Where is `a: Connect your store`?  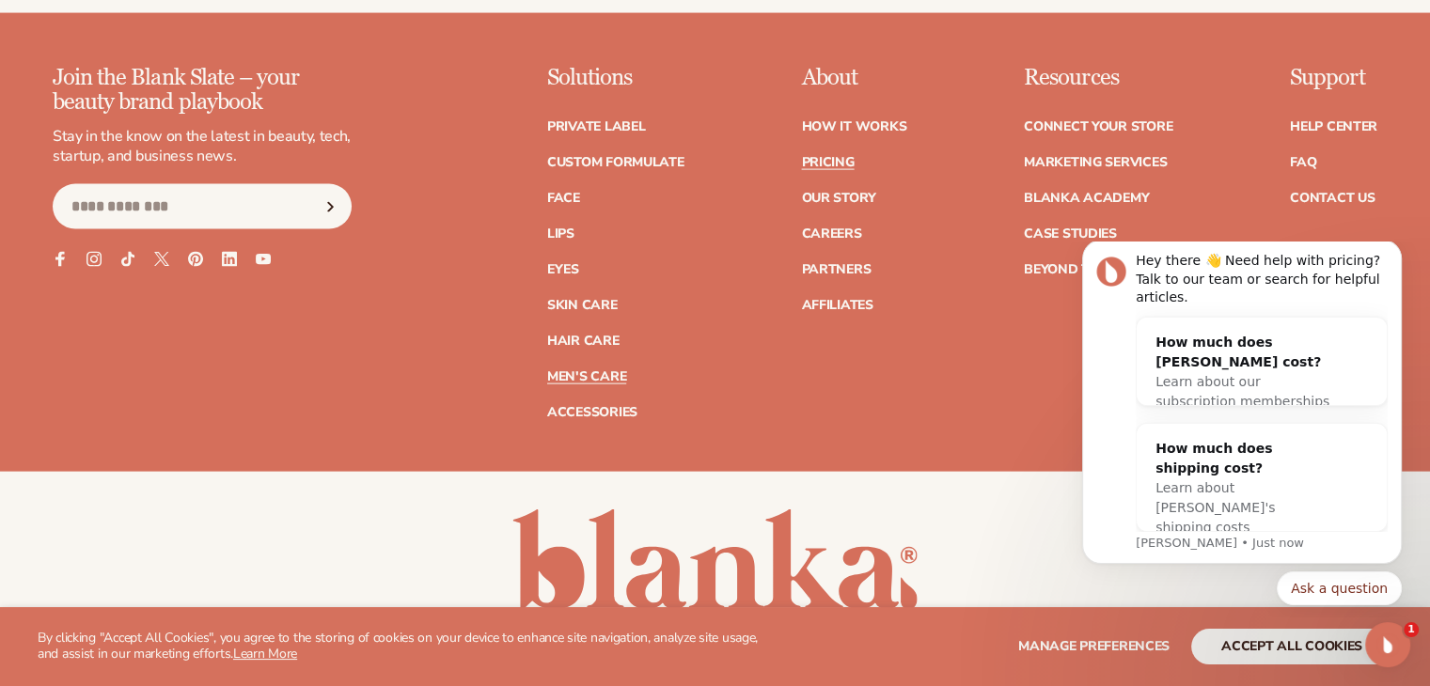 a: Connect your store is located at coordinates (1098, 127).